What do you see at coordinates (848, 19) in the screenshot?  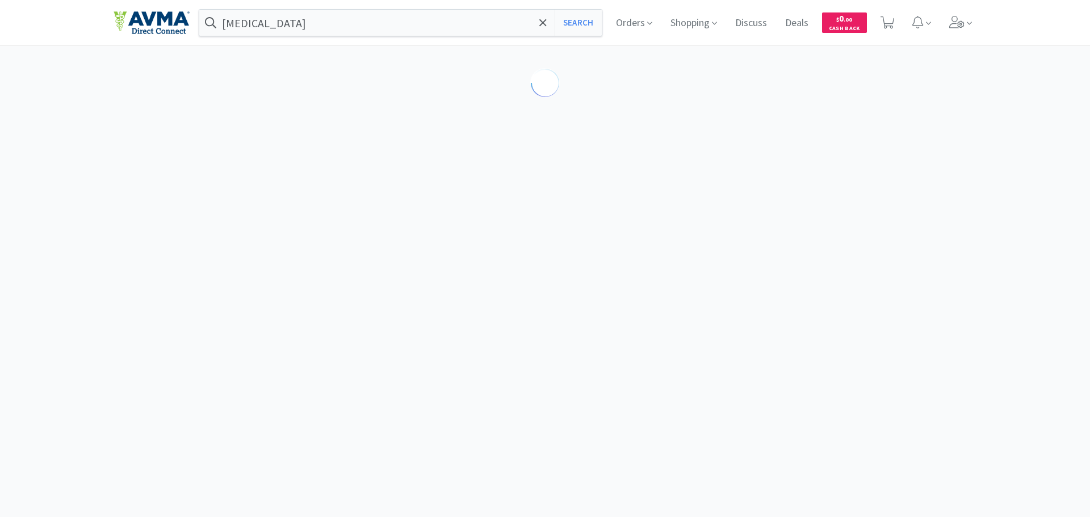 I see `span: . 00` at bounding box center [848, 19].